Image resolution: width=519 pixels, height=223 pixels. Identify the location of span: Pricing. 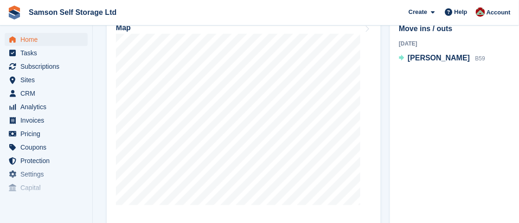
(48, 134).